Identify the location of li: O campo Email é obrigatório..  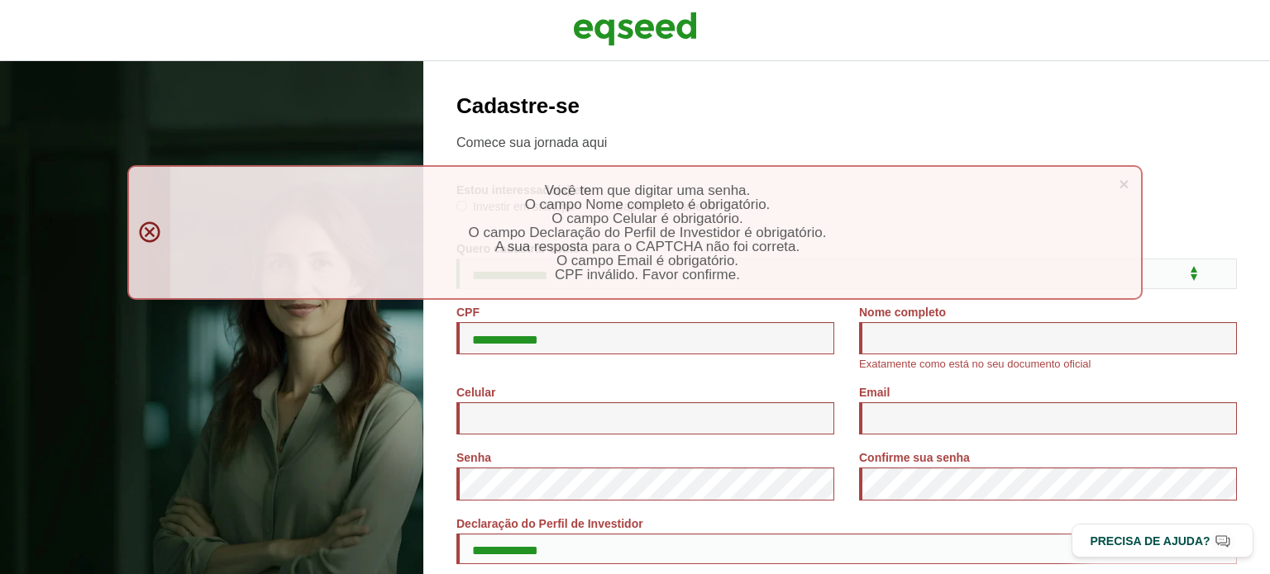
(647, 260).